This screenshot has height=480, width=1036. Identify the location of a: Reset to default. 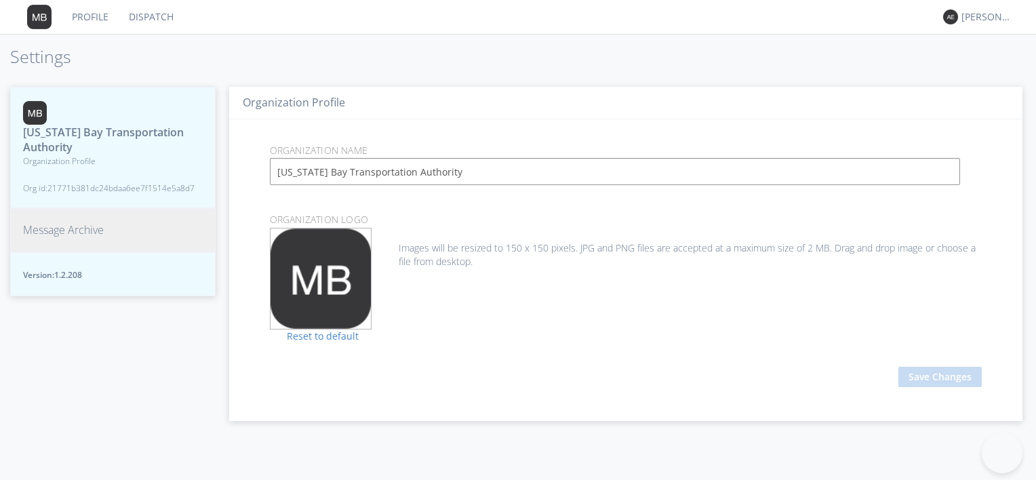
(314, 336).